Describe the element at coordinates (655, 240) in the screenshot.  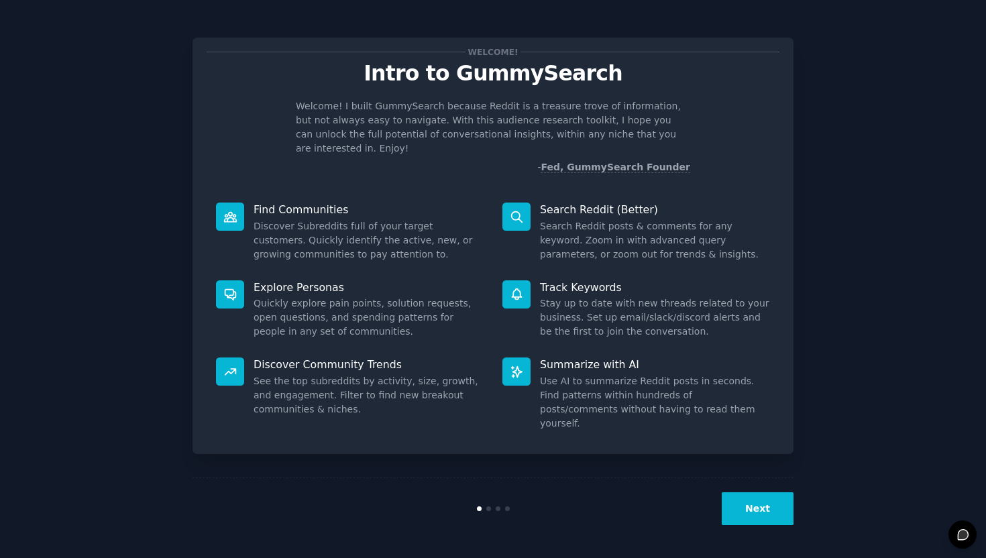
I see `dd: Search Reddit posts & comments for any keyword. Zoom in with advanced query parameters, or zoom o...` at that location.